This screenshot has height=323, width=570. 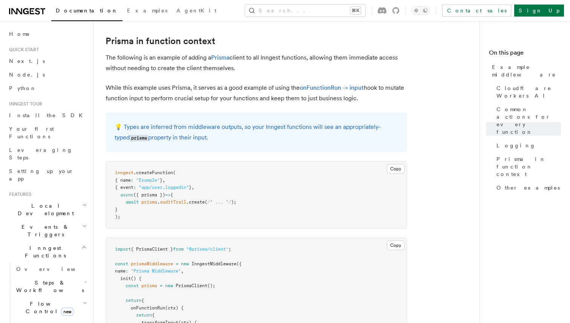 I want to click on span: AgentKit, so click(x=196, y=11).